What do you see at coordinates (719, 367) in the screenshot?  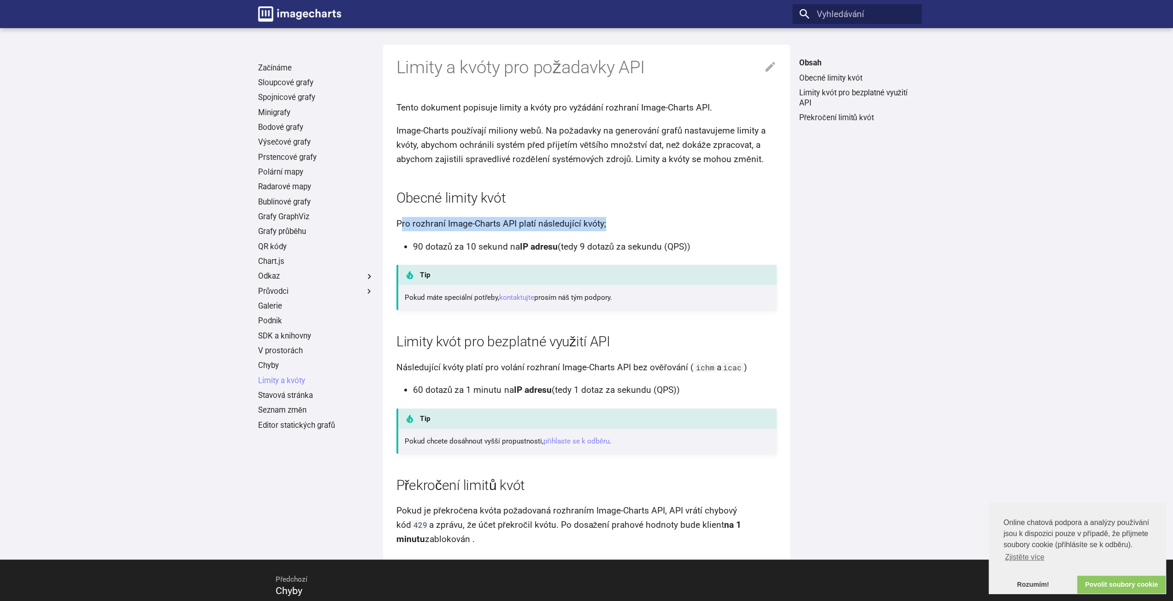 I see `font: a` at bounding box center [719, 367].